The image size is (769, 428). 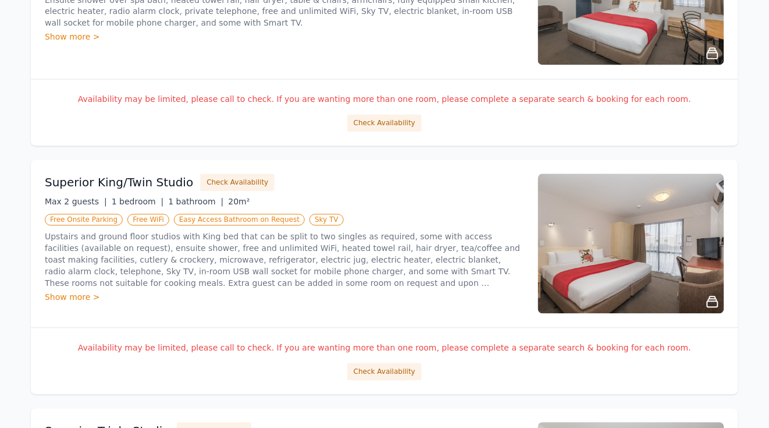 I want to click on p: Upstairs and ground floor studios with King bed that can be split to two singles as required, som..., so click(x=285, y=260).